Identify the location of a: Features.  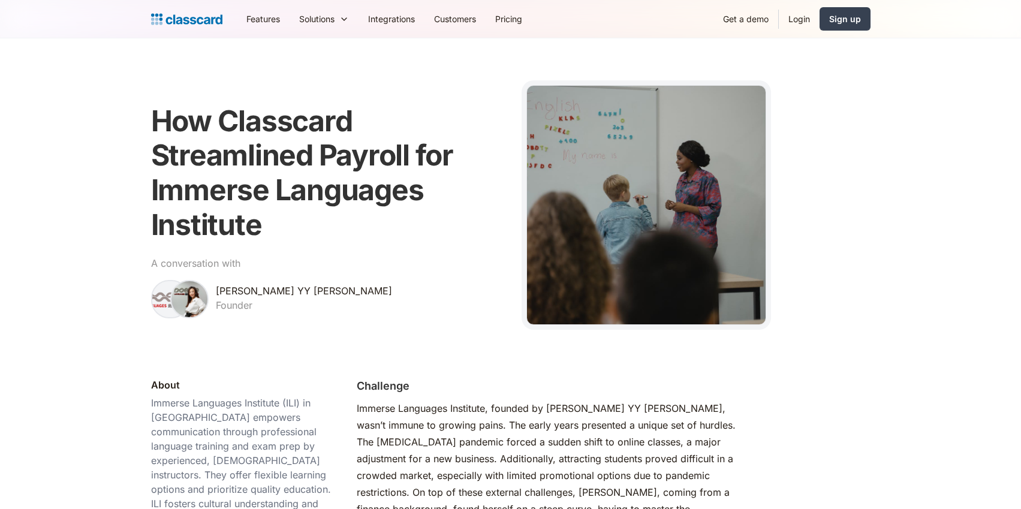
(263, 19).